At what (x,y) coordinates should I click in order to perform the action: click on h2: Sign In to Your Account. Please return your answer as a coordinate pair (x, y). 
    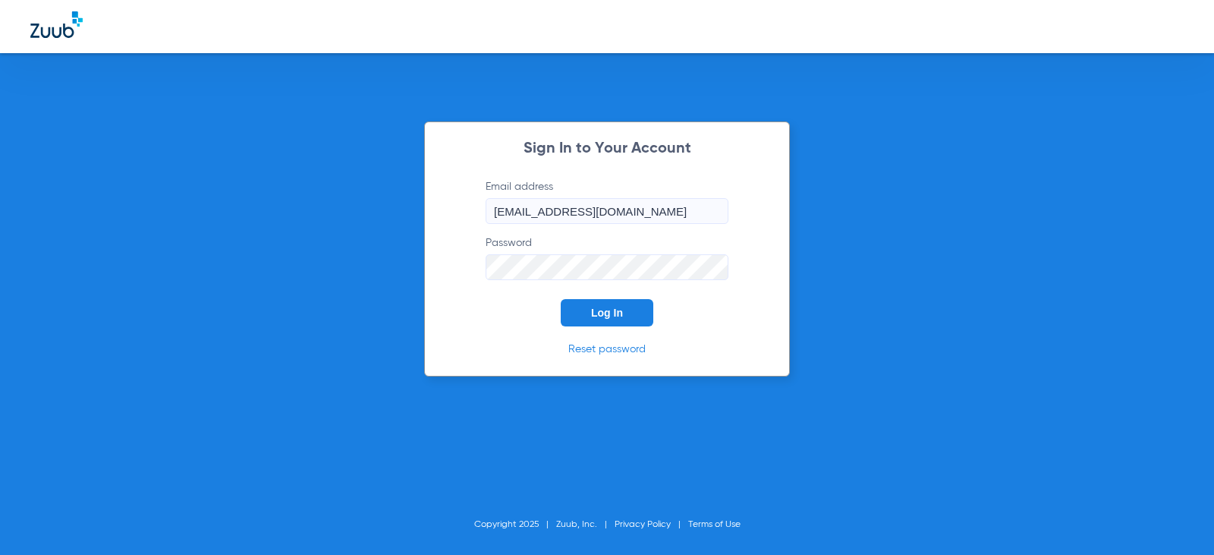
    Looking at the image, I should click on (607, 149).